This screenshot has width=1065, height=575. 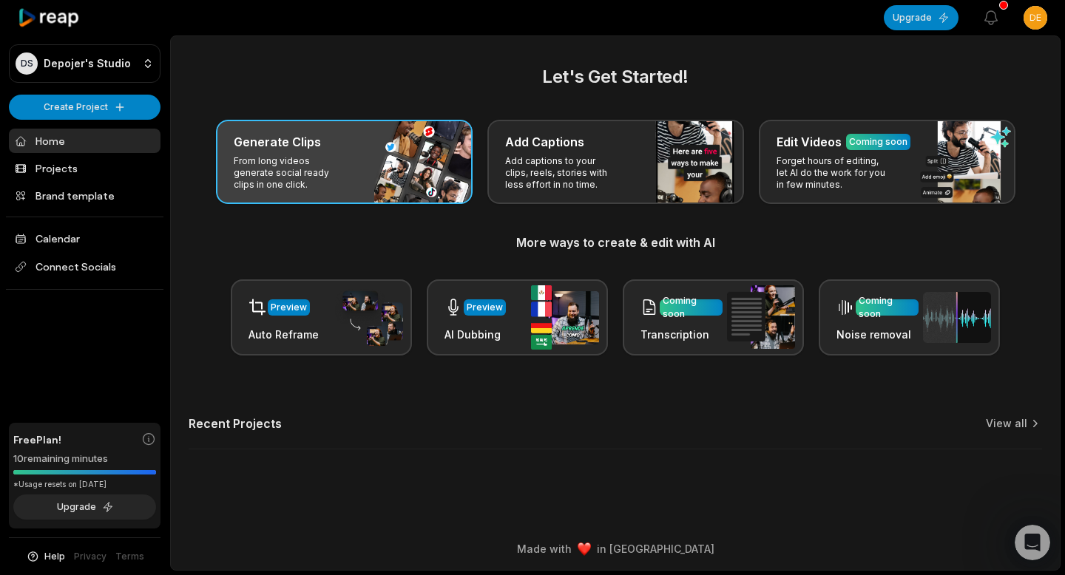 What do you see at coordinates (565, 317) in the screenshot?
I see `img: ai_dubbing.png` at bounding box center [565, 317].